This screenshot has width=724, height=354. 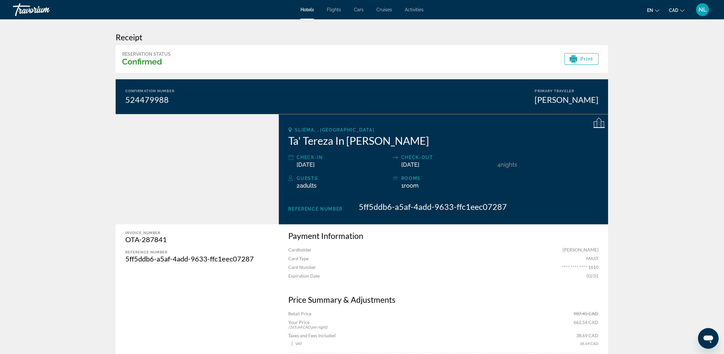 I want to click on h3: Confirmed, so click(x=146, y=62).